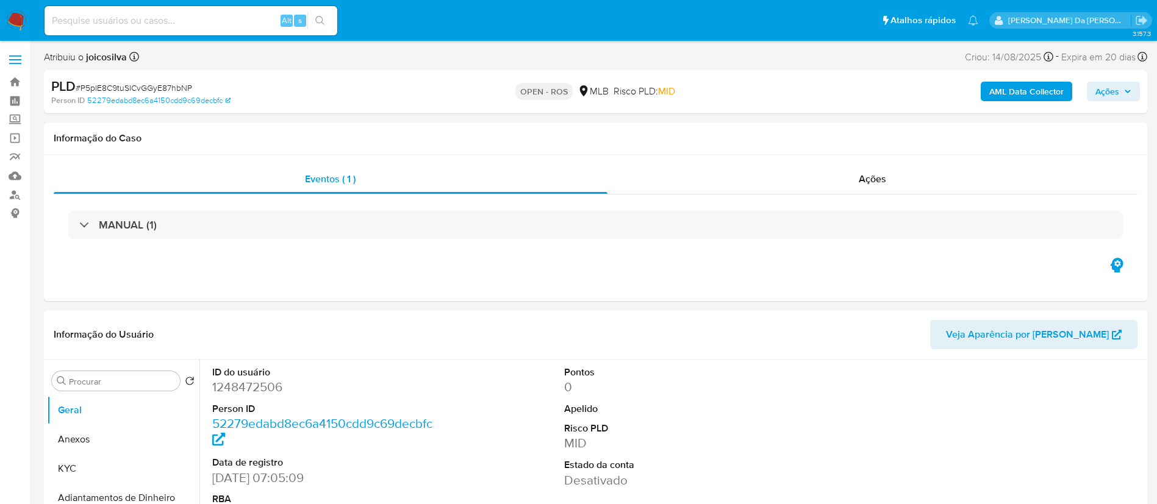 This screenshot has height=504, width=1157. Describe the element at coordinates (1008, 57) in the screenshot. I see `div: Criou: 14/08/2025` at that location.